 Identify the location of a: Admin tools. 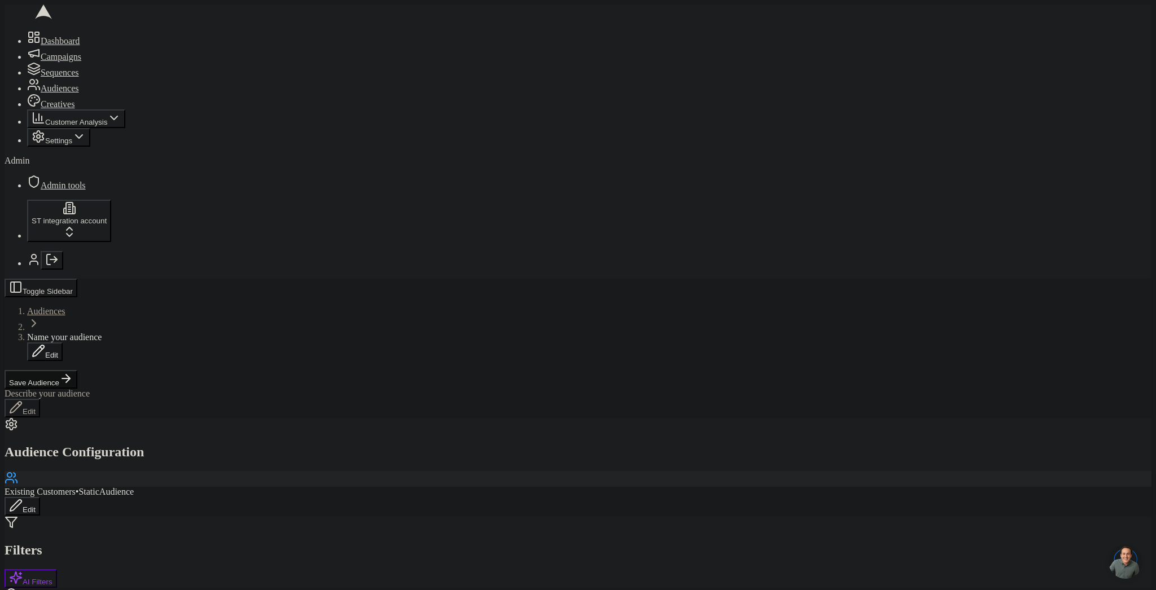
(56, 185).